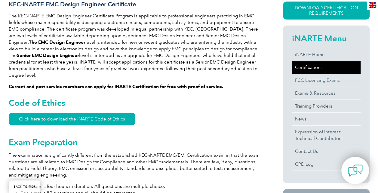 The width and height of the screenshot is (378, 193). Describe the element at coordinates (326, 38) in the screenshot. I see `h2: iNARTE Menu` at that location.